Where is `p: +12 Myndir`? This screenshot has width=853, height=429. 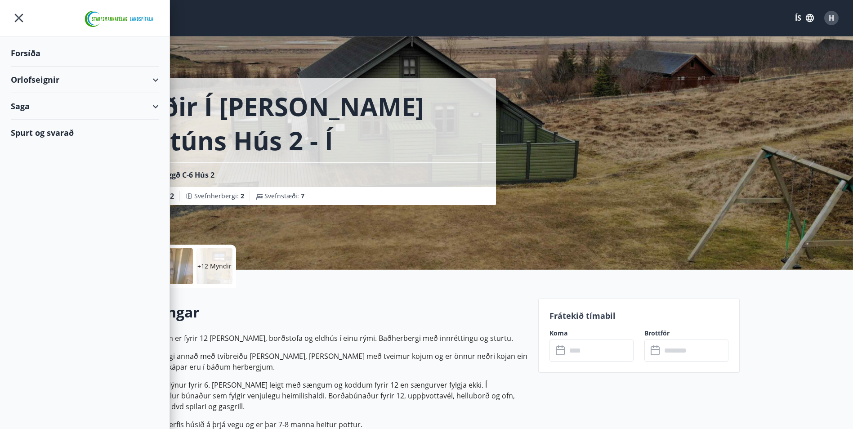 p: +12 Myndir is located at coordinates (215, 266).